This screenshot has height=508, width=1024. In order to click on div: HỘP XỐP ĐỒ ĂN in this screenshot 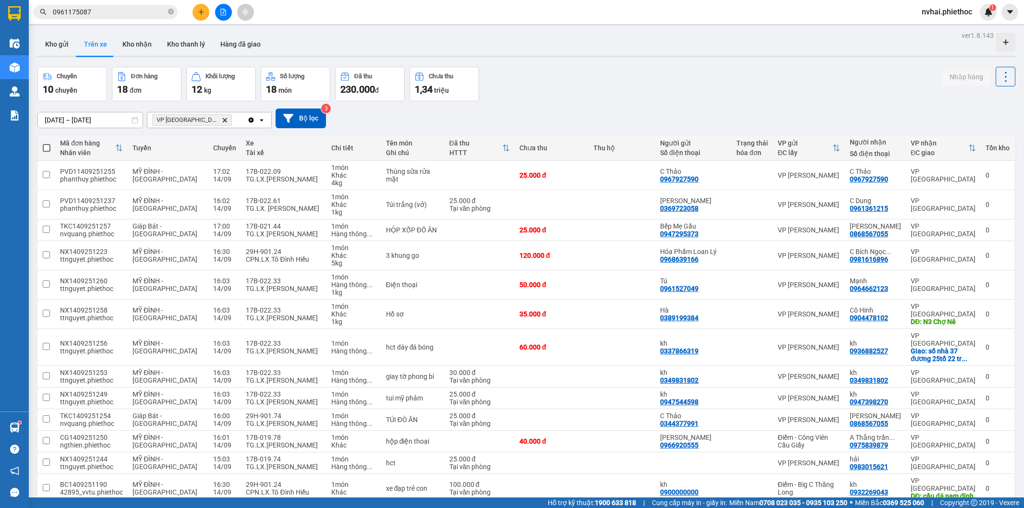, I will do `click(413, 230)`.